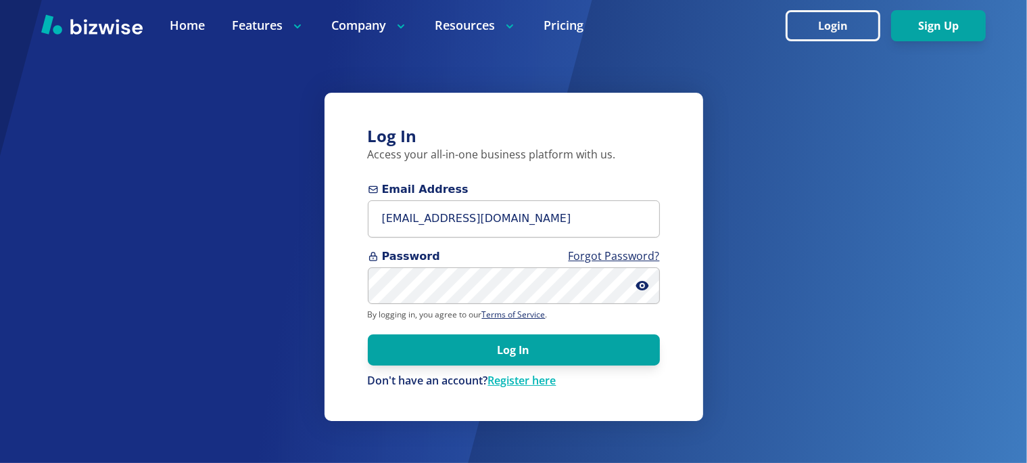 The width and height of the screenshot is (1027, 463). What do you see at coordinates (514, 381) in the screenshot?
I see `div: Don't have an account?Register here` at bounding box center [514, 381].